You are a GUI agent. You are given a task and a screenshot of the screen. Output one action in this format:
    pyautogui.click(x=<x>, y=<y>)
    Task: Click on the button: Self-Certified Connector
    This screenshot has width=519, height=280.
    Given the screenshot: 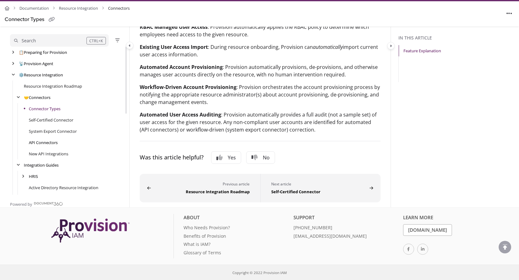 What is the action you would take?
    pyautogui.click(x=320, y=188)
    